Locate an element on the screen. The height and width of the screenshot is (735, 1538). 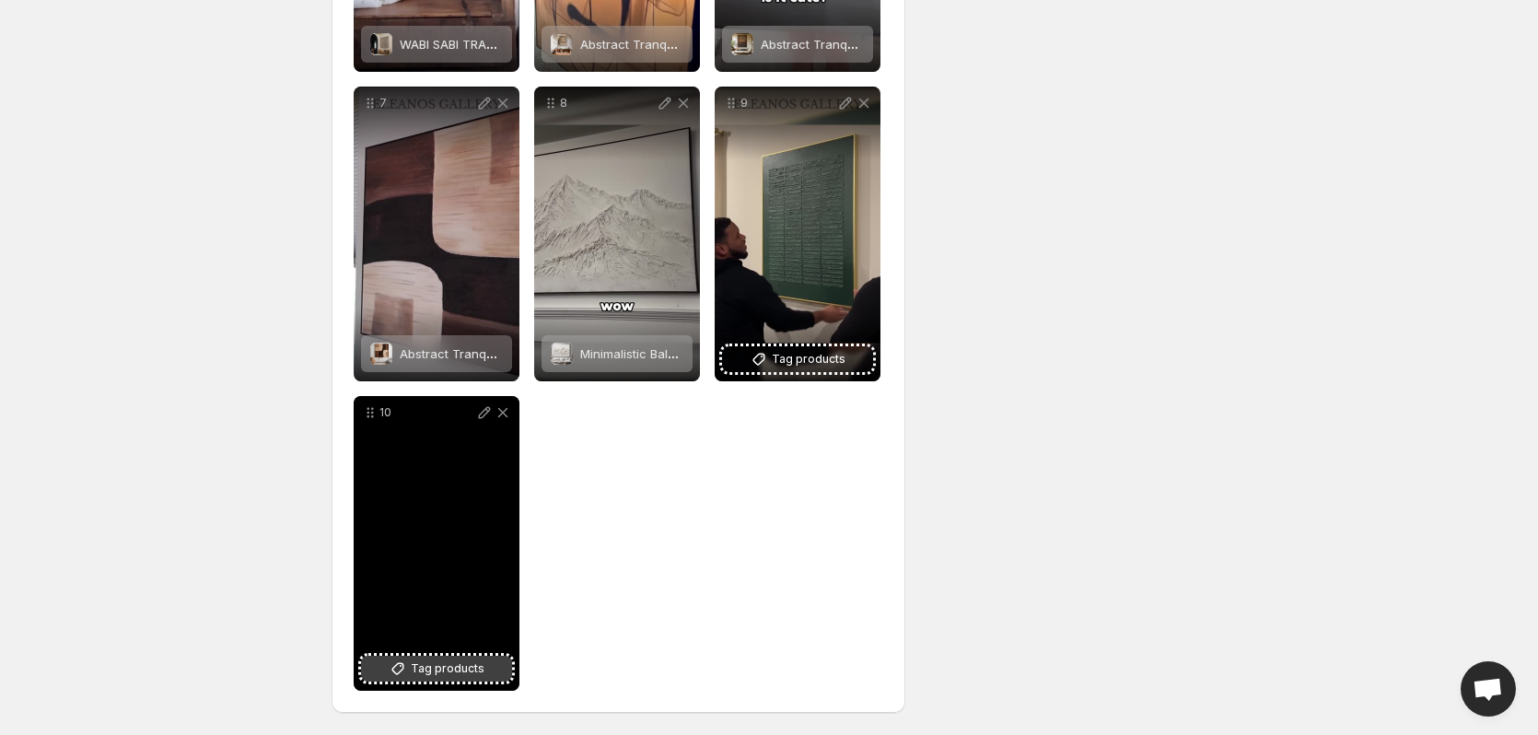
p: 10 is located at coordinates (427, 412).